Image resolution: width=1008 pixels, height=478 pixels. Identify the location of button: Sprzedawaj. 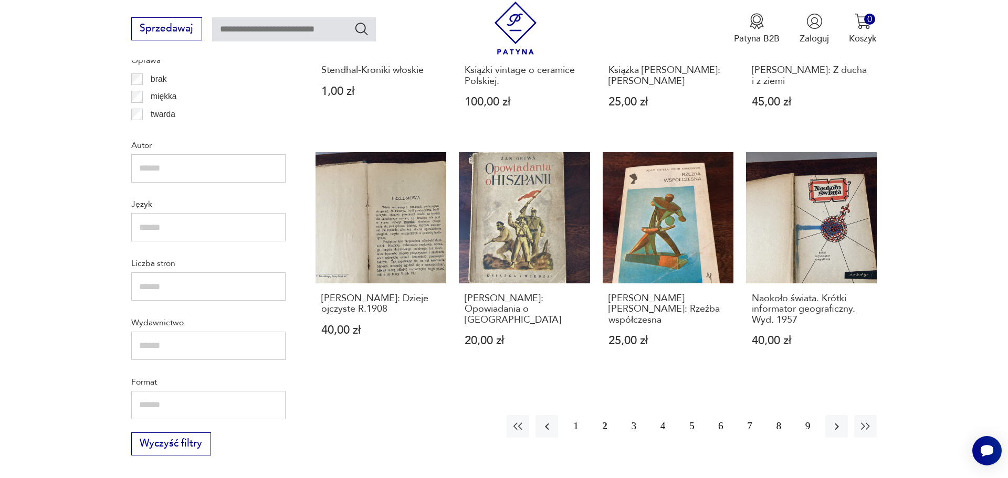
(166, 29).